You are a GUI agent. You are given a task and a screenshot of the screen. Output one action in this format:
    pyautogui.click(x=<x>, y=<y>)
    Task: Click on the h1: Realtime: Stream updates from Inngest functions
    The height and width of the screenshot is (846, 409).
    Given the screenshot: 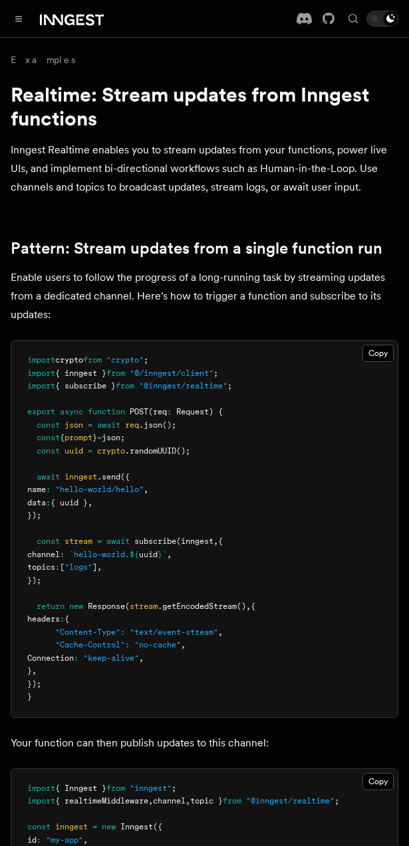 What is the action you would take?
    pyautogui.click(x=204, y=106)
    